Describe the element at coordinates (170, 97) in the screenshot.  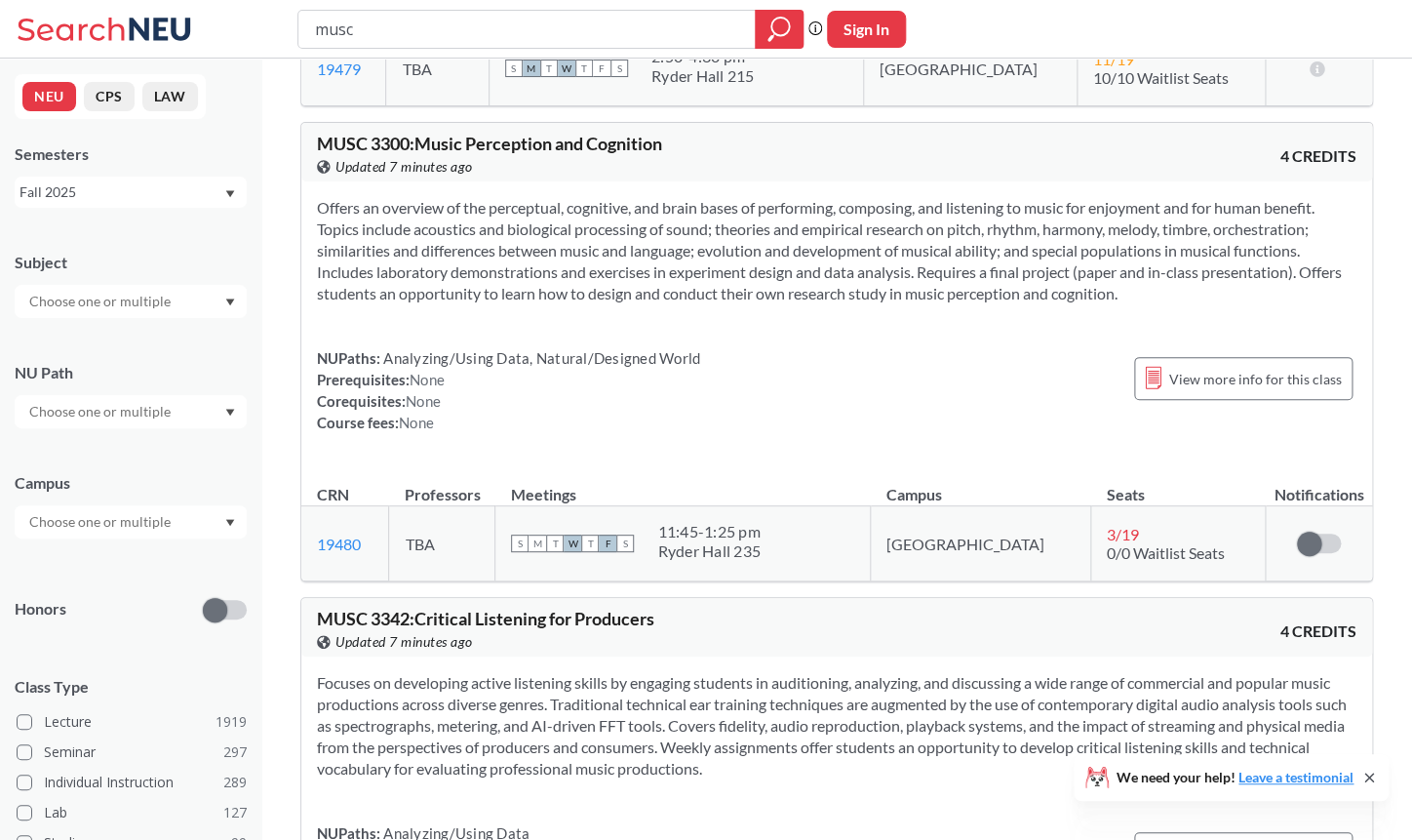
I see `button: LAW` at that location.